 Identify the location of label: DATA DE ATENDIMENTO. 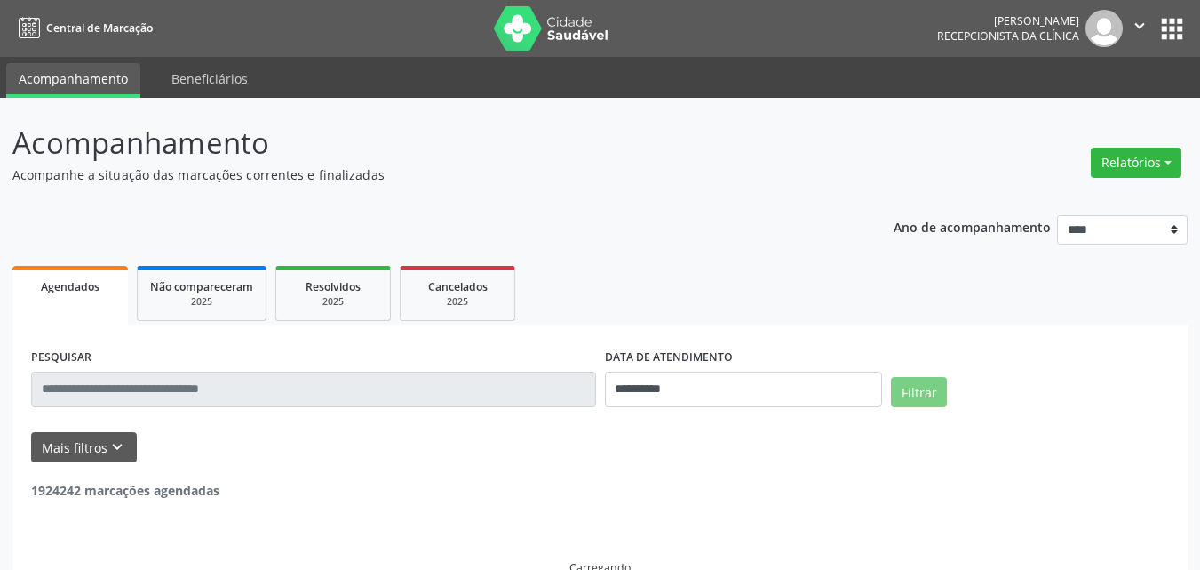
(669, 357).